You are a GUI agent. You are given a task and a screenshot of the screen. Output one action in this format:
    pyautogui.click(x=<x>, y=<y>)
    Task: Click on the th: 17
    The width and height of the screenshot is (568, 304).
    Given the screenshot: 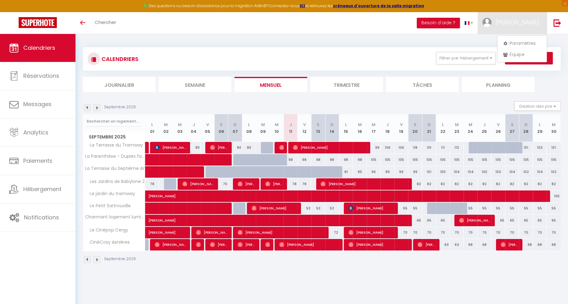 What is the action you would take?
    pyautogui.click(x=374, y=128)
    